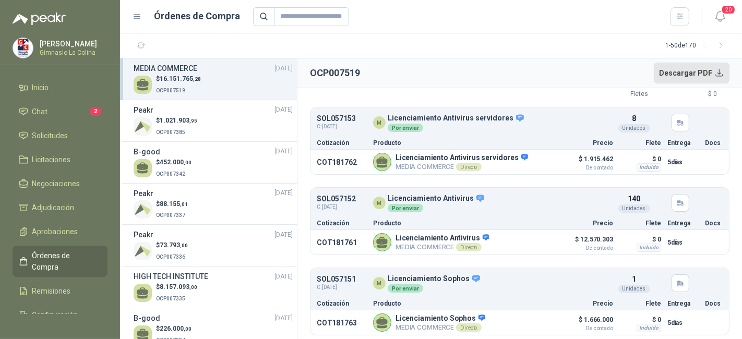 The height and width of the screenshot is (339, 742). Describe the element at coordinates (729, 9) in the screenshot. I see `span: 20` at that location.